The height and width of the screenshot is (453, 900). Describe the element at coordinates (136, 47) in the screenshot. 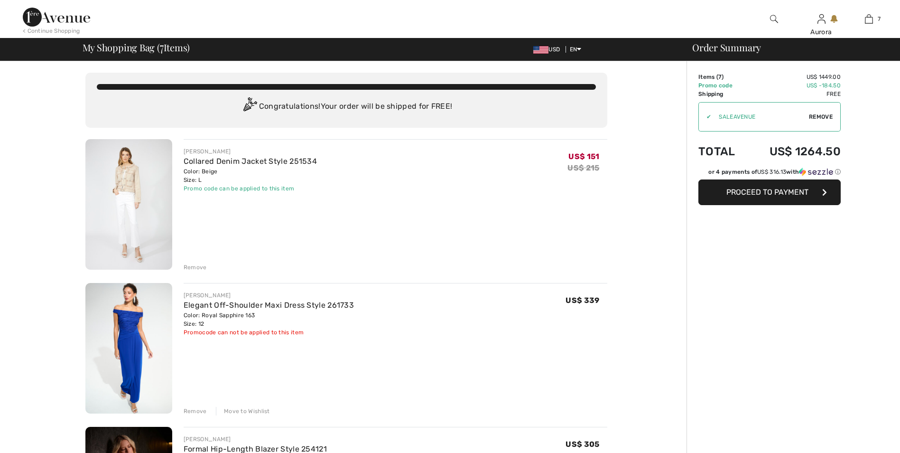

I see `span: My Shopping Bag ( Items)` at that location.